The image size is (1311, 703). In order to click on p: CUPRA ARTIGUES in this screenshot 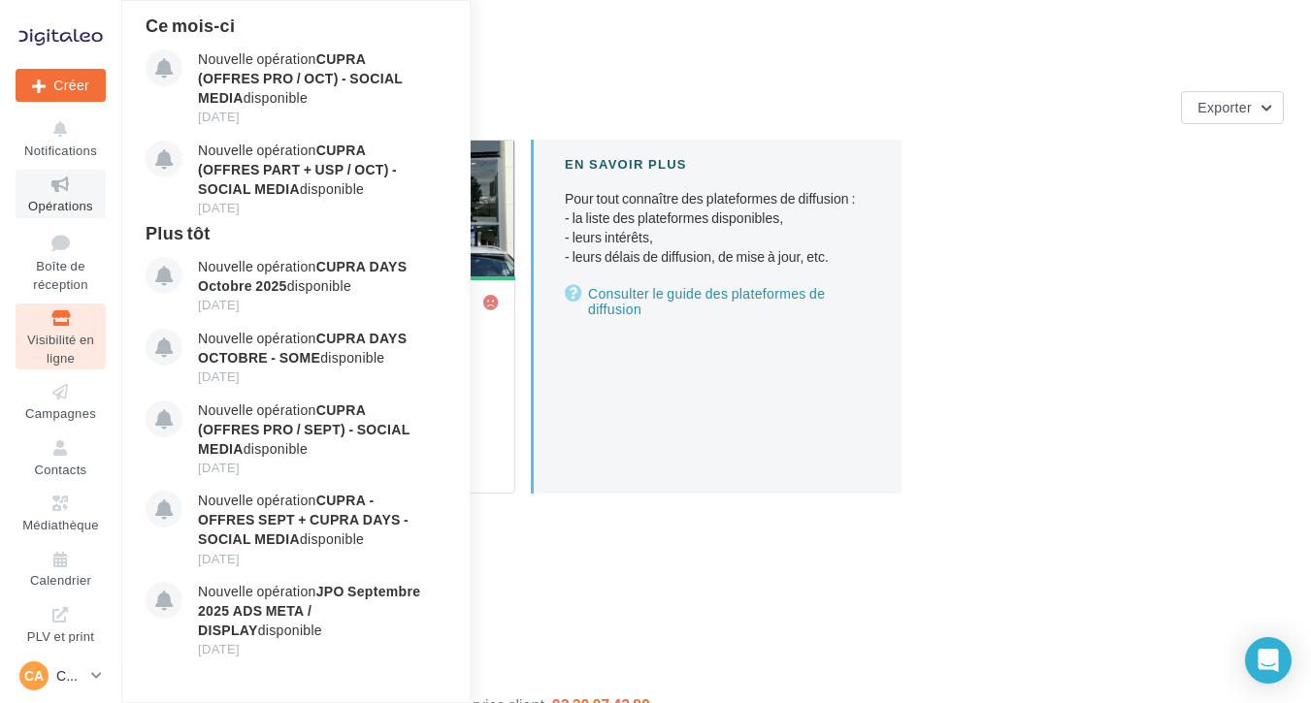, I will do `click(70, 676)`.